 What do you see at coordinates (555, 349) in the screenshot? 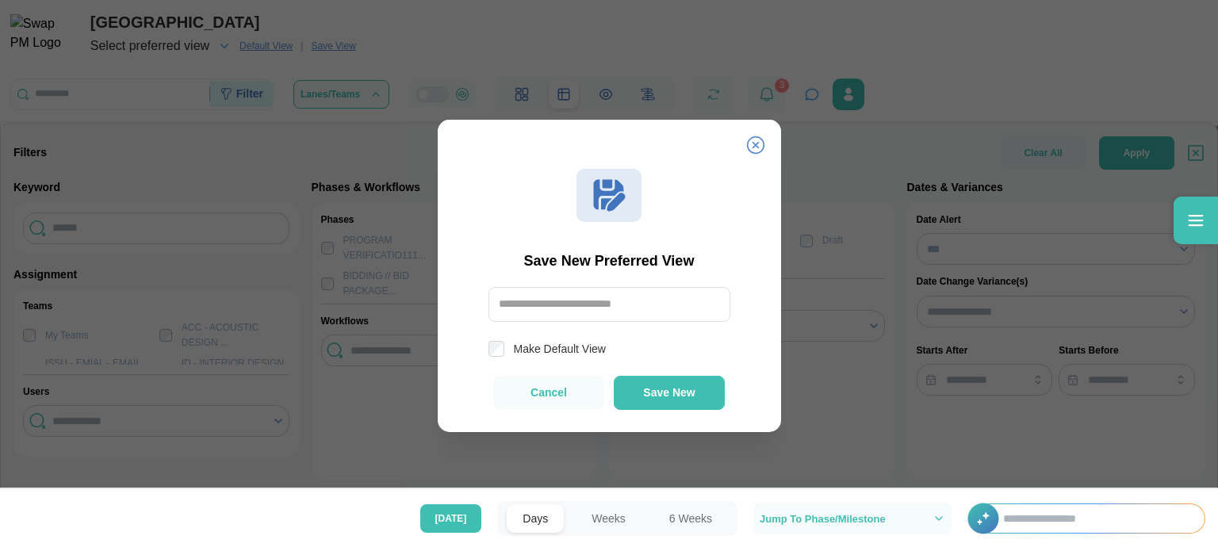
I see `label: Make Default View` at bounding box center [555, 349].